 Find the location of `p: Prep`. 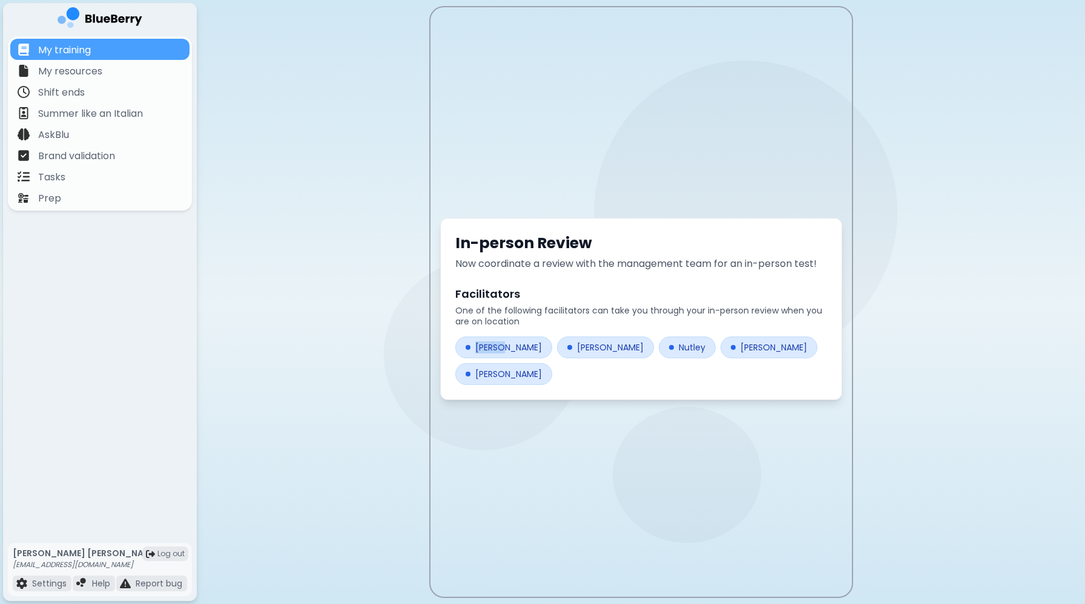

p: Prep is located at coordinates (50, 199).